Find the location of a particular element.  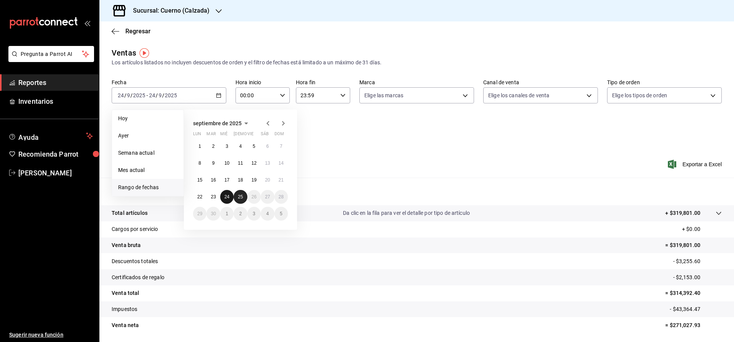

p: Descuentos totales is located at coordinates (135, 261).